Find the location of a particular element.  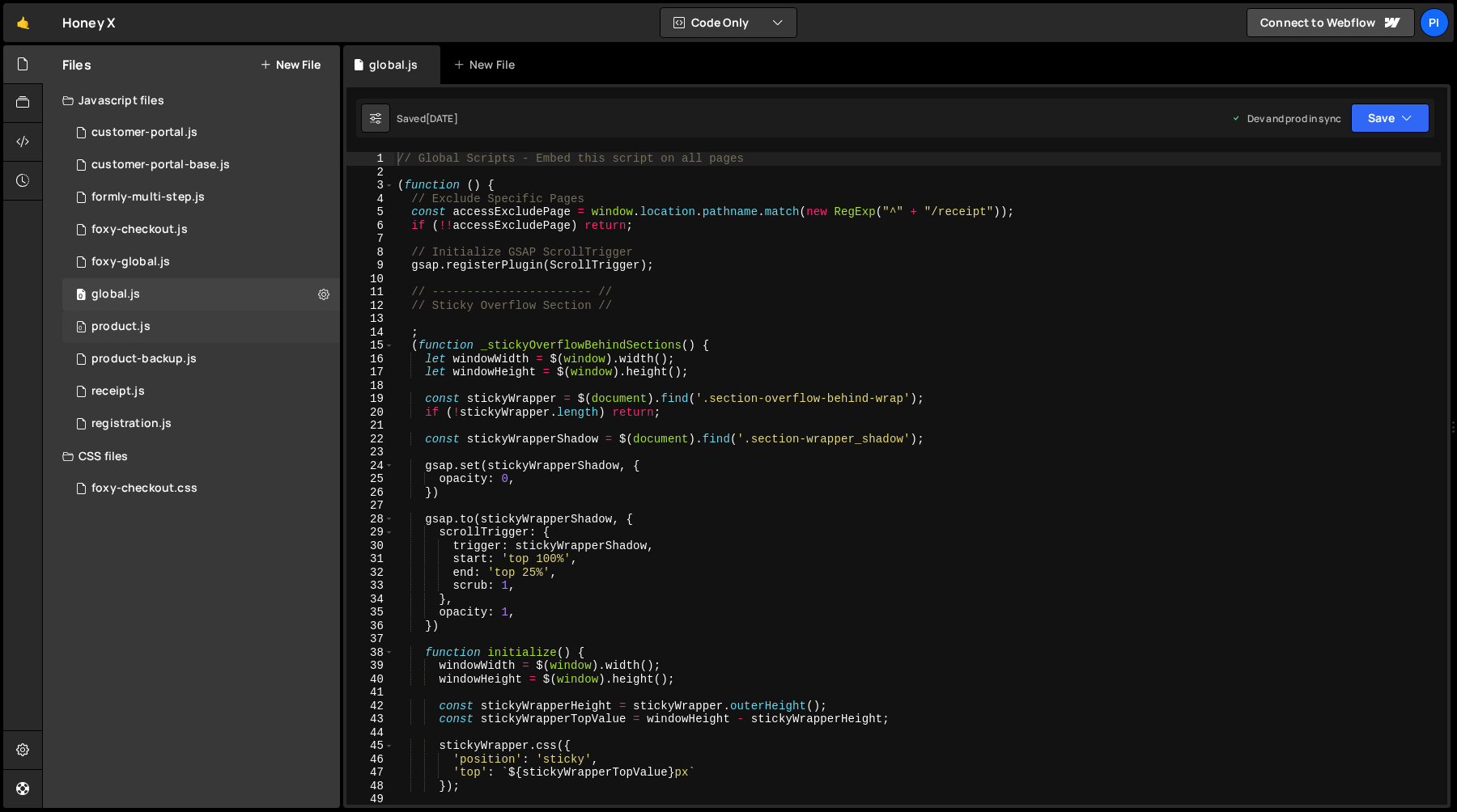

div: 26 is located at coordinates (370, 493).